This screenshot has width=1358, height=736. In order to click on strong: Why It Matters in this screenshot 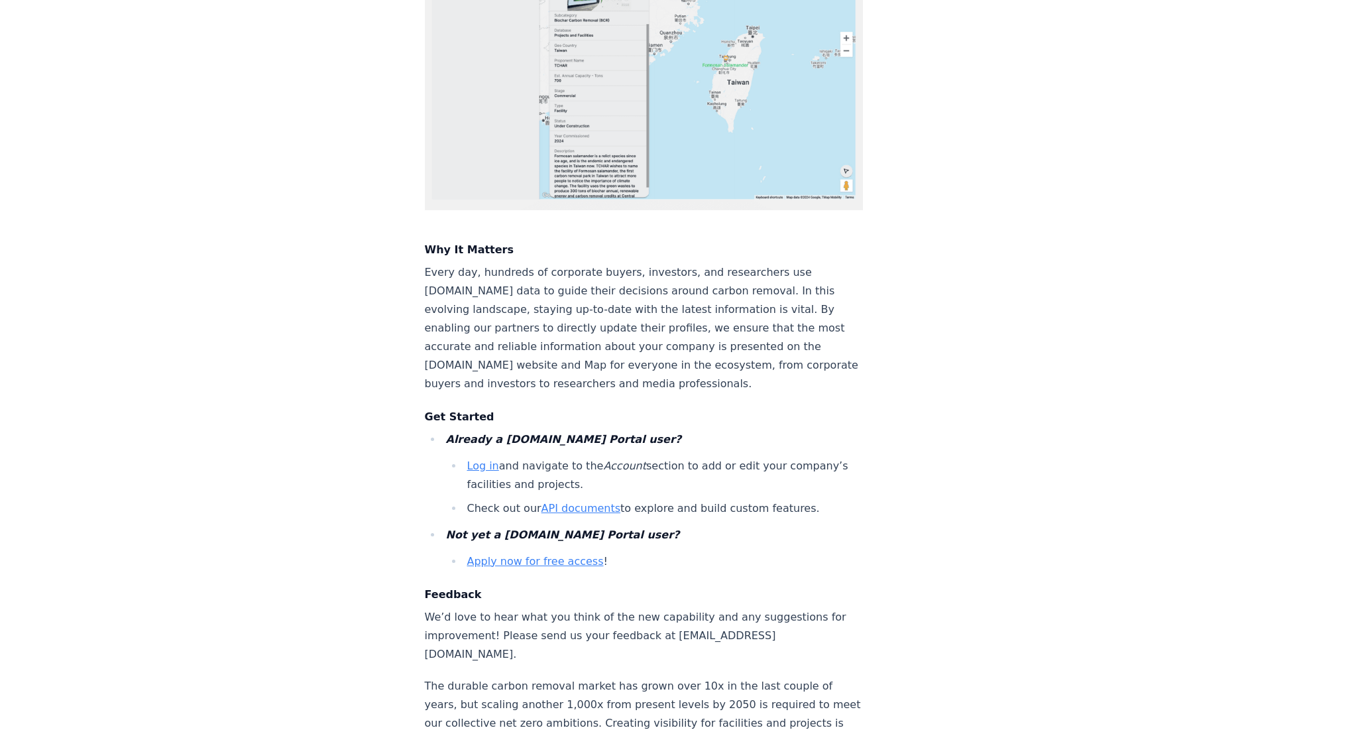, I will do `click(469, 249)`.